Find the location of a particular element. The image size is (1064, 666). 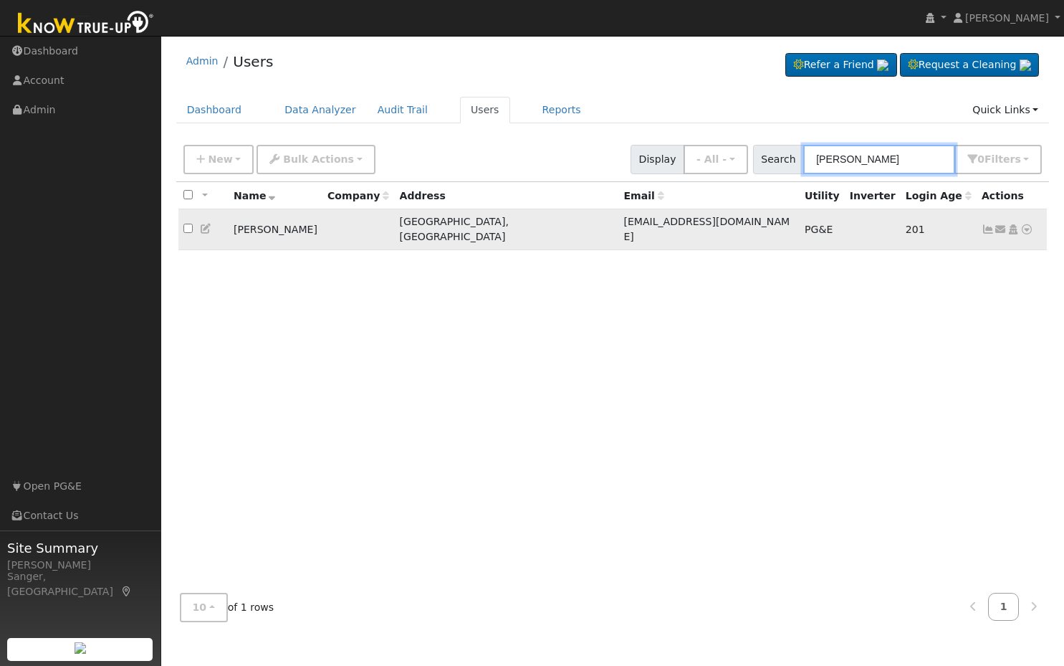

span: Company name is located at coordinates (358, 196).